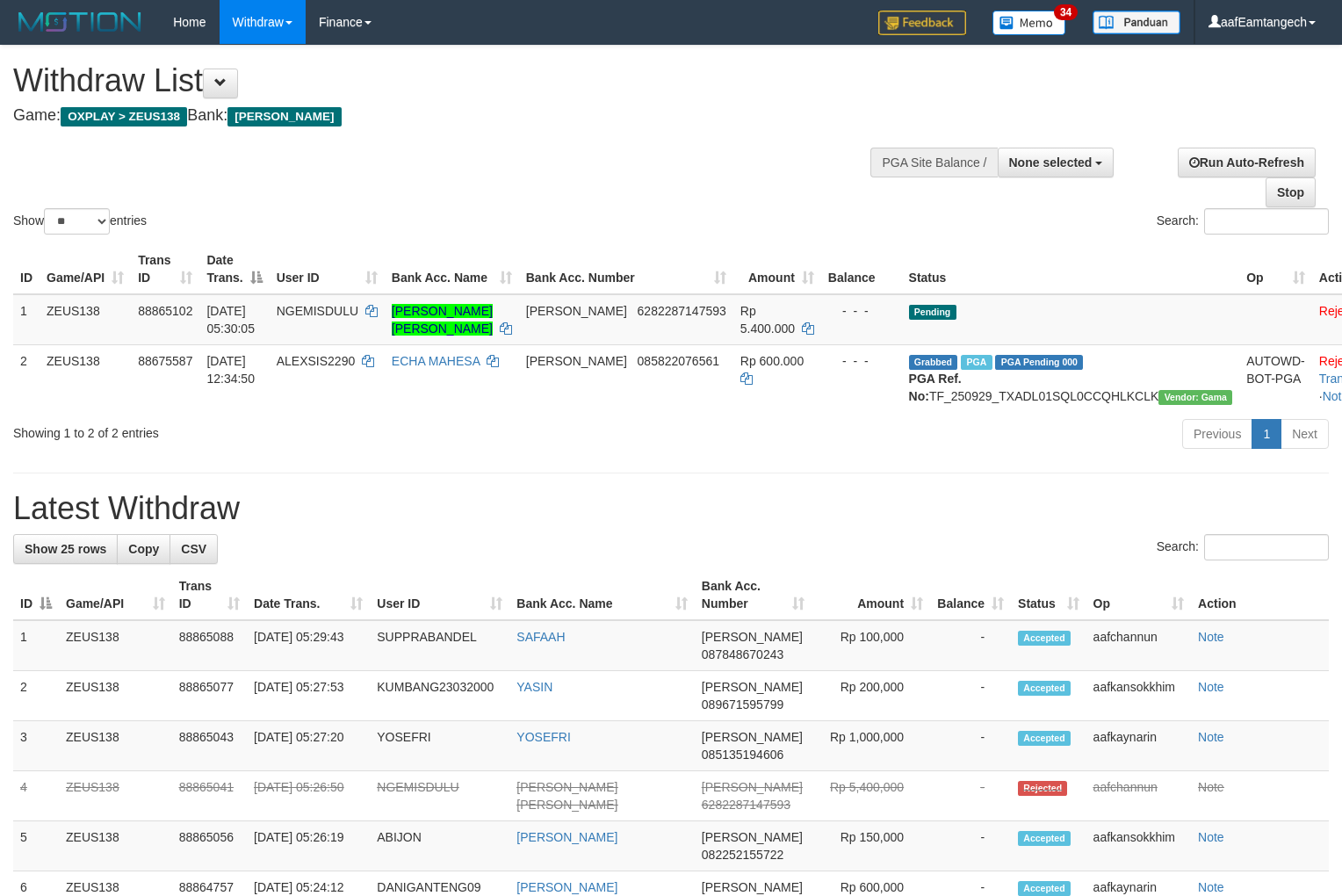  What do you see at coordinates (976, 362) in the screenshot?
I see `span: Marked by aafpengsreynich` at bounding box center [976, 362].